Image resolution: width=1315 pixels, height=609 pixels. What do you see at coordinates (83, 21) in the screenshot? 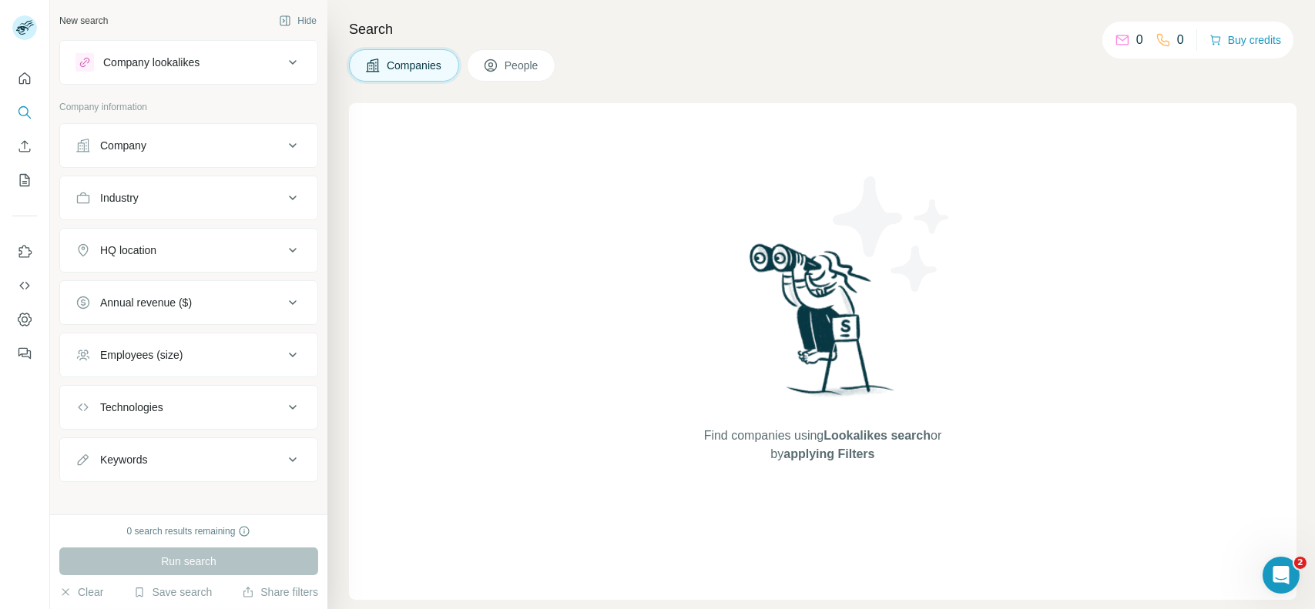
I see `div: New search` at bounding box center [83, 21].